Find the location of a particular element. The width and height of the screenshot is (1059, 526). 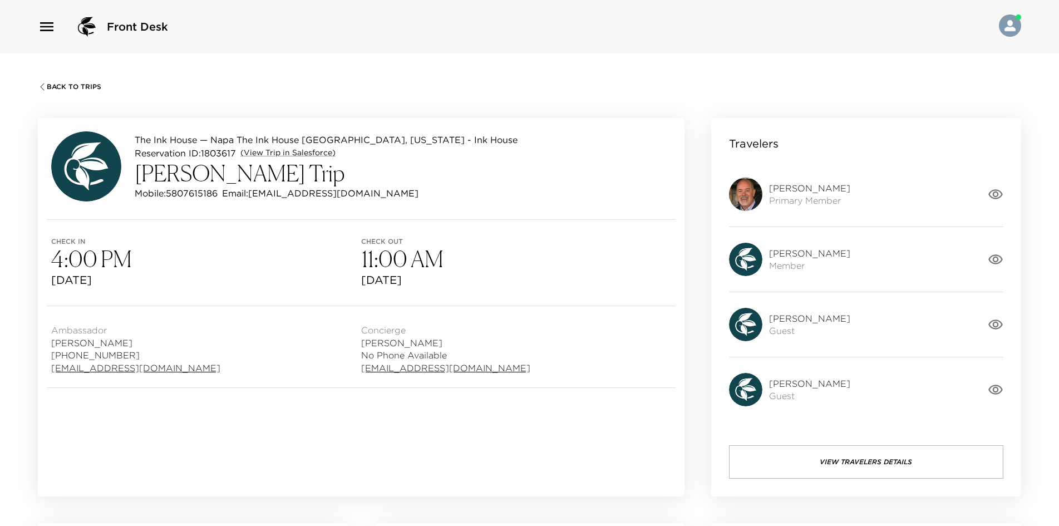

img: logo is located at coordinates (87, 27).